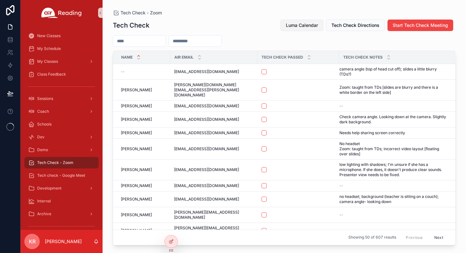 The width and height of the screenshot is (466, 253). I want to click on span: Needs help sharing screen correctly, so click(372, 133).